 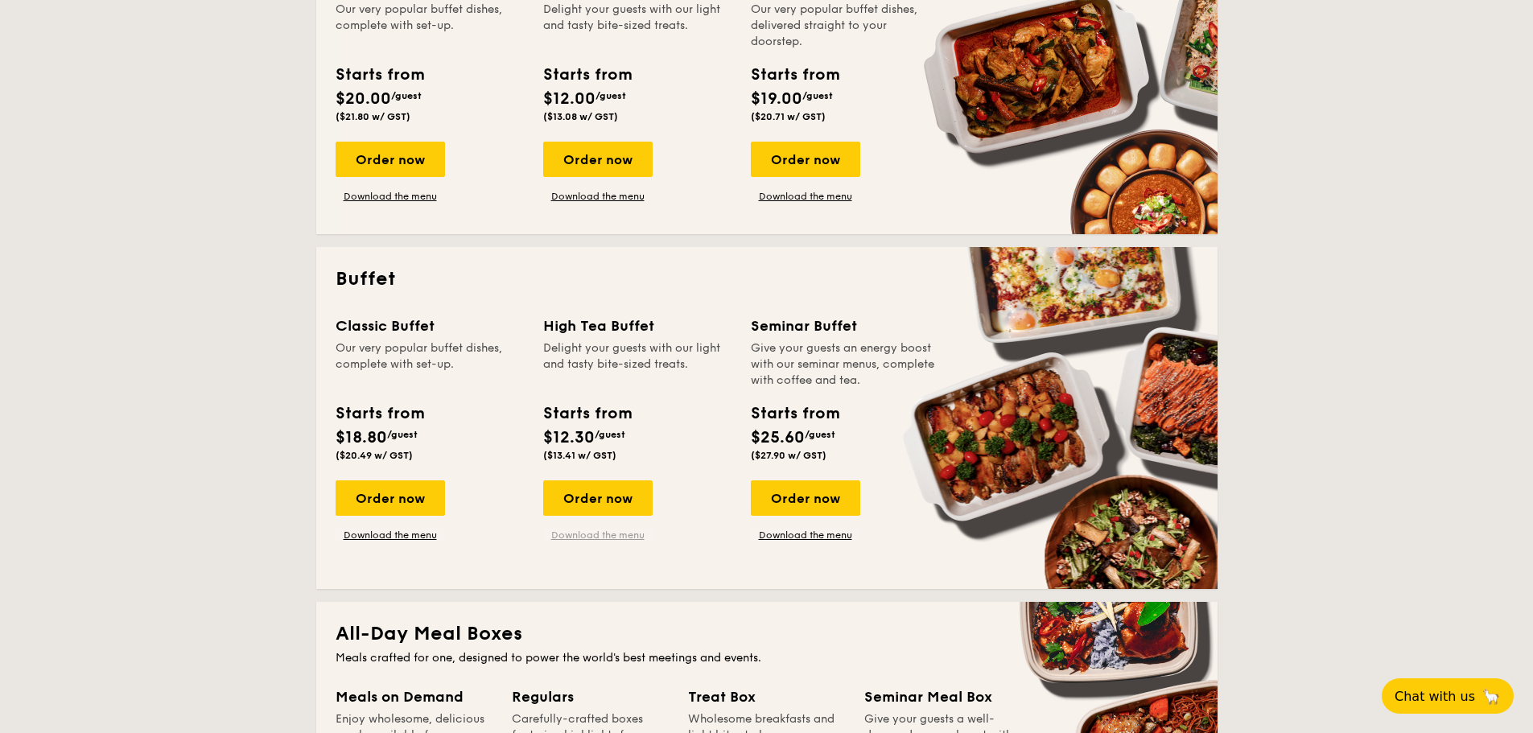 I want to click on span: $18.80, so click(x=361, y=438).